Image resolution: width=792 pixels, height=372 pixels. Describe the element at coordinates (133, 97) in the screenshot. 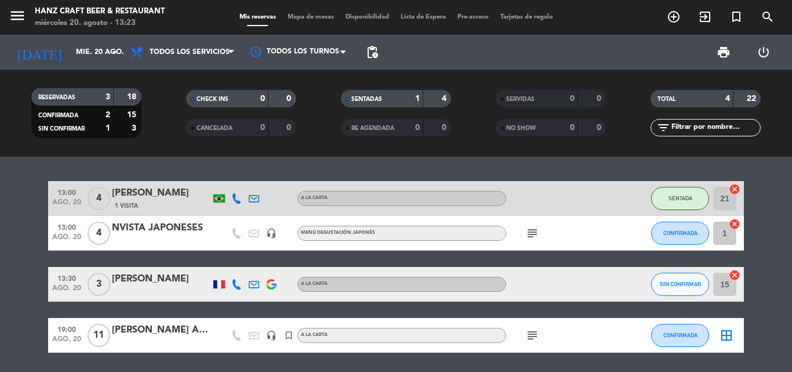

I see `strong: 18` at that location.